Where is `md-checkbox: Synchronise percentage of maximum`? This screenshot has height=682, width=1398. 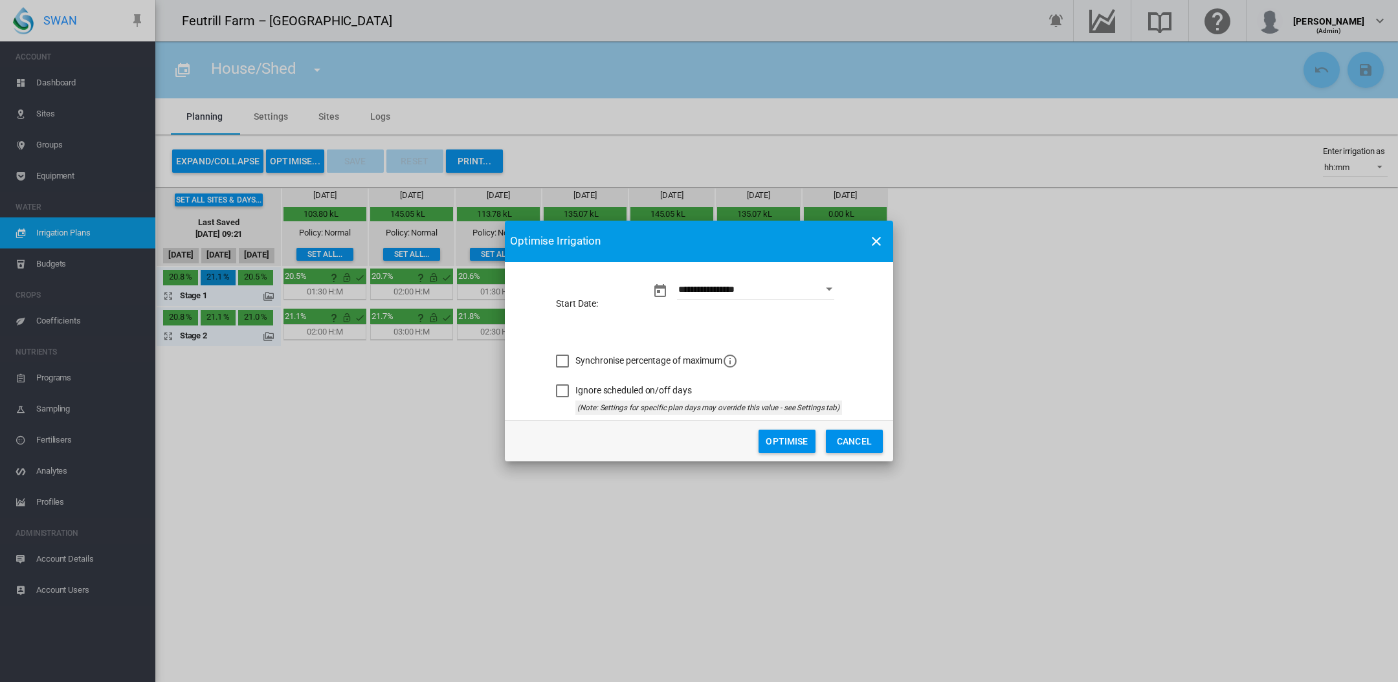
md-checkbox: Synchronise percentage of maximum is located at coordinates (647, 361).